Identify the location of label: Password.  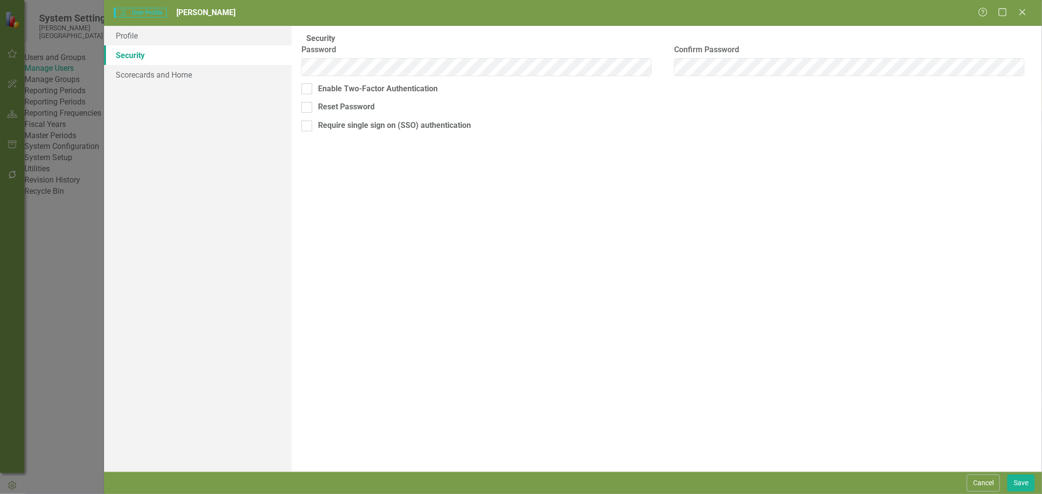
(480, 50).